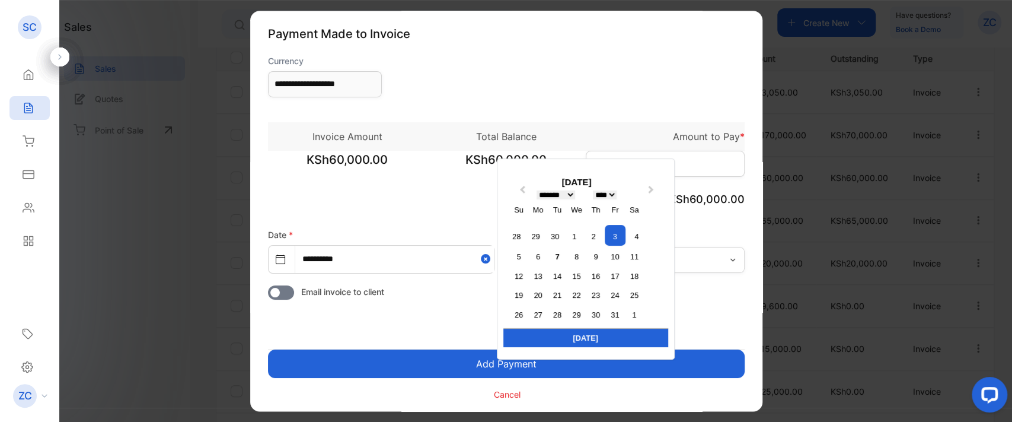 Image resolution: width=1012 pixels, height=422 pixels. What do you see at coordinates (518, 295) in the screenshot?
I see `div: Choose Sunday, October 19th, 2025` at bounding box center [518, 295].